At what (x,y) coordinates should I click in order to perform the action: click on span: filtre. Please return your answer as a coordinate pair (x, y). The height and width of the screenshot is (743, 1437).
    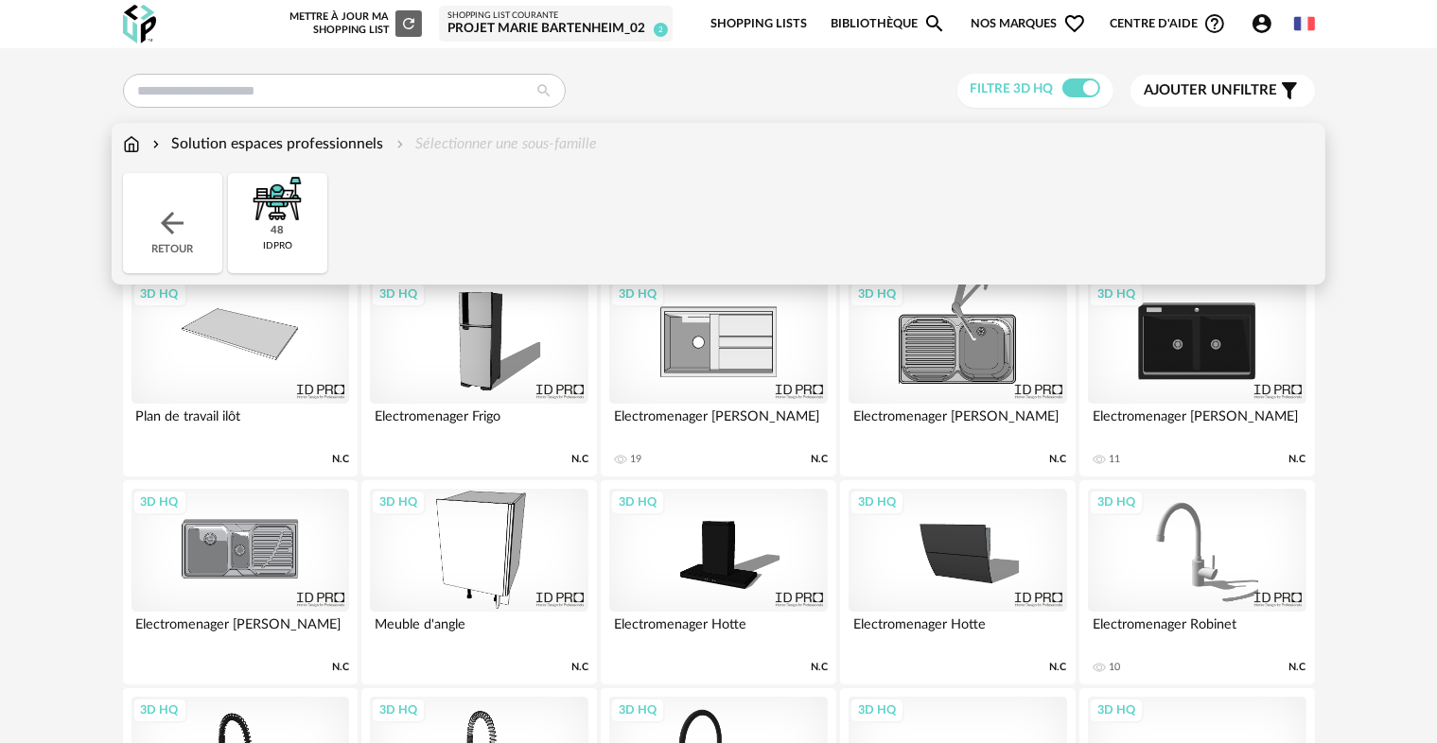
    Looking at the image, I should click on (1211, 91).